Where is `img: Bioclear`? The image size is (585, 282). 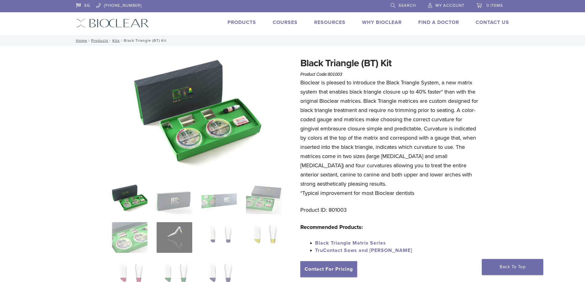 img: Bioclear is located at coordinates (112, 23).